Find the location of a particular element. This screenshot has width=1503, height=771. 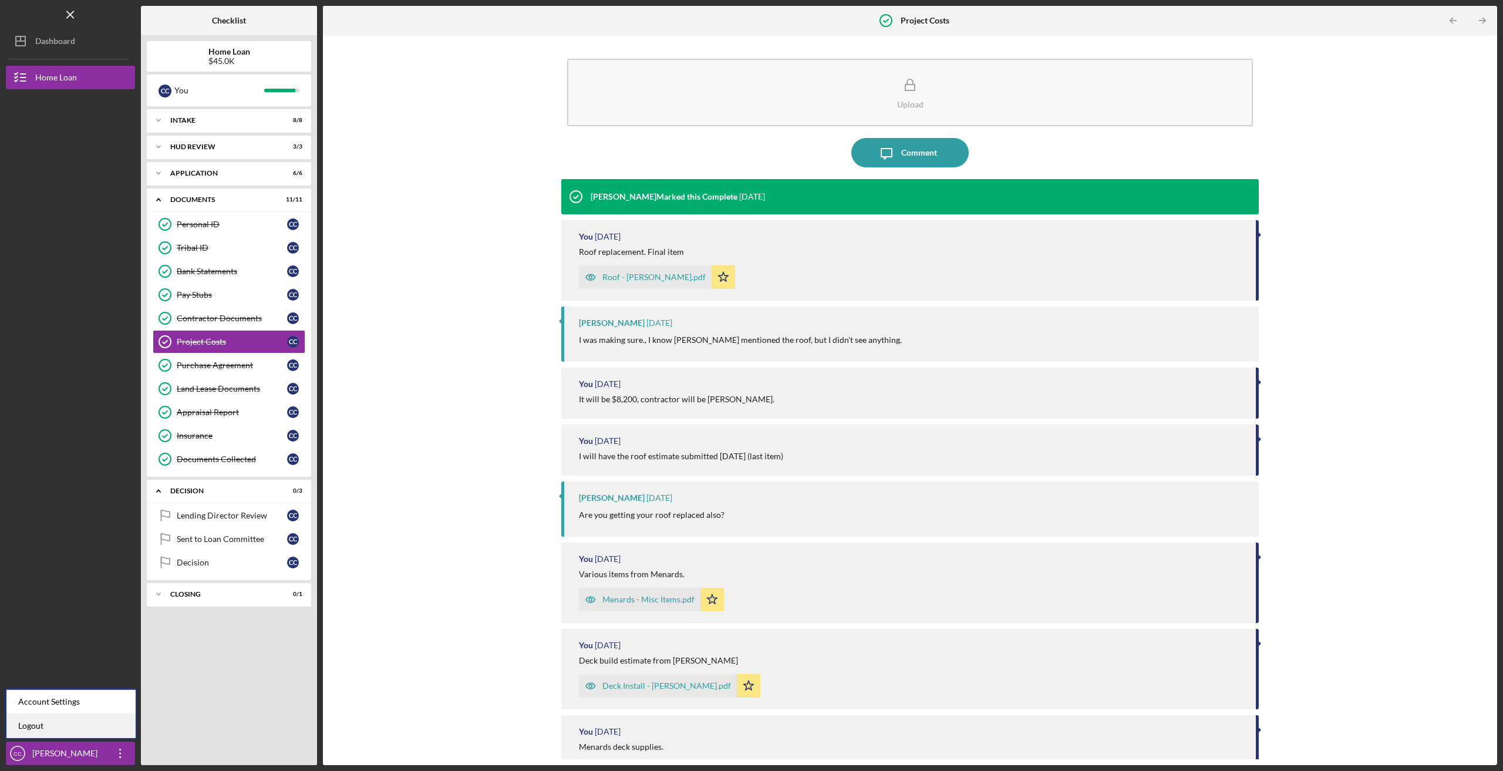

button: Comment is located at coordinates (910, 153).